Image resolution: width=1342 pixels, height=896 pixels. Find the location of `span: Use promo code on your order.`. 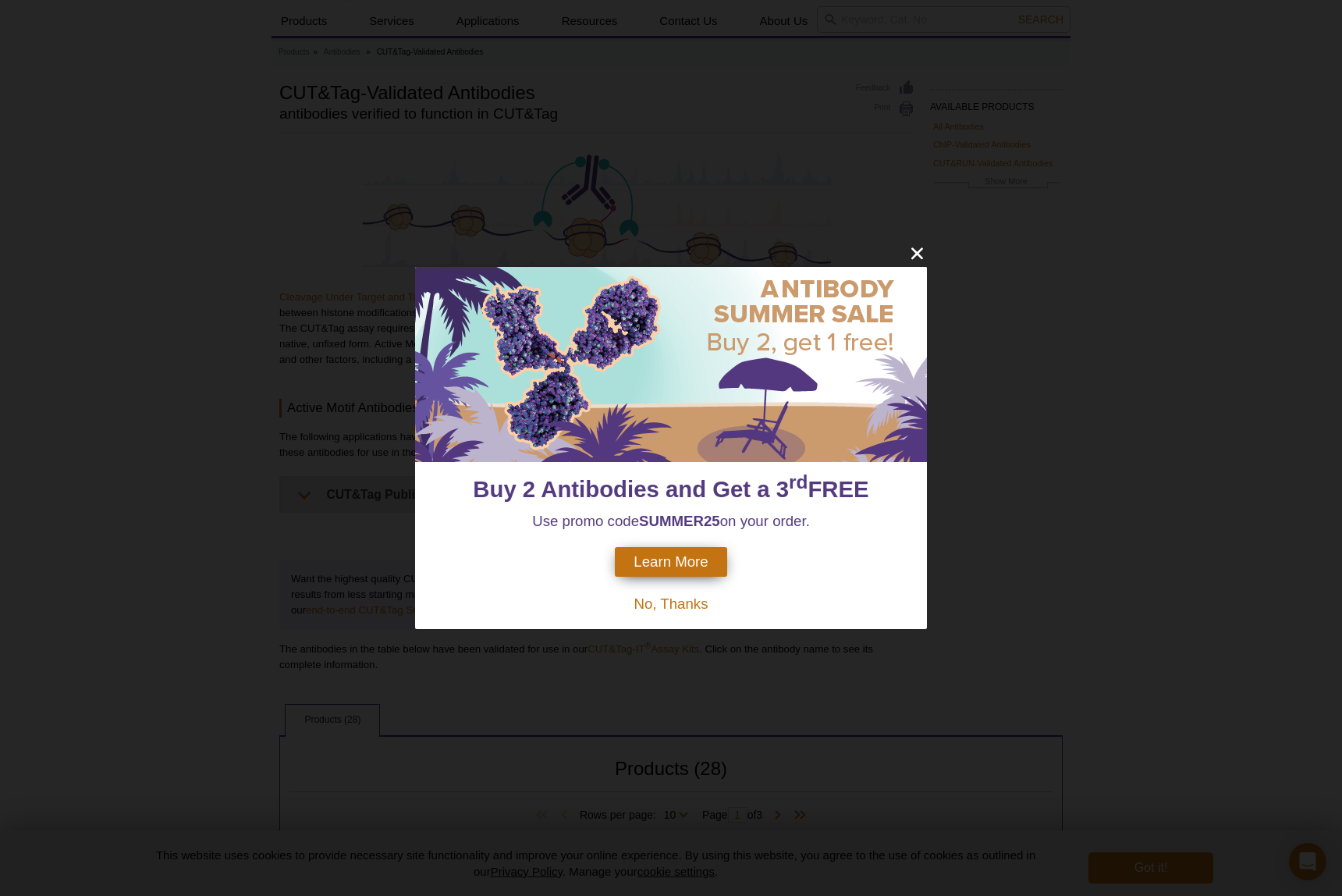

span: Use promo code on your order. is located at coordinates (671, 520).